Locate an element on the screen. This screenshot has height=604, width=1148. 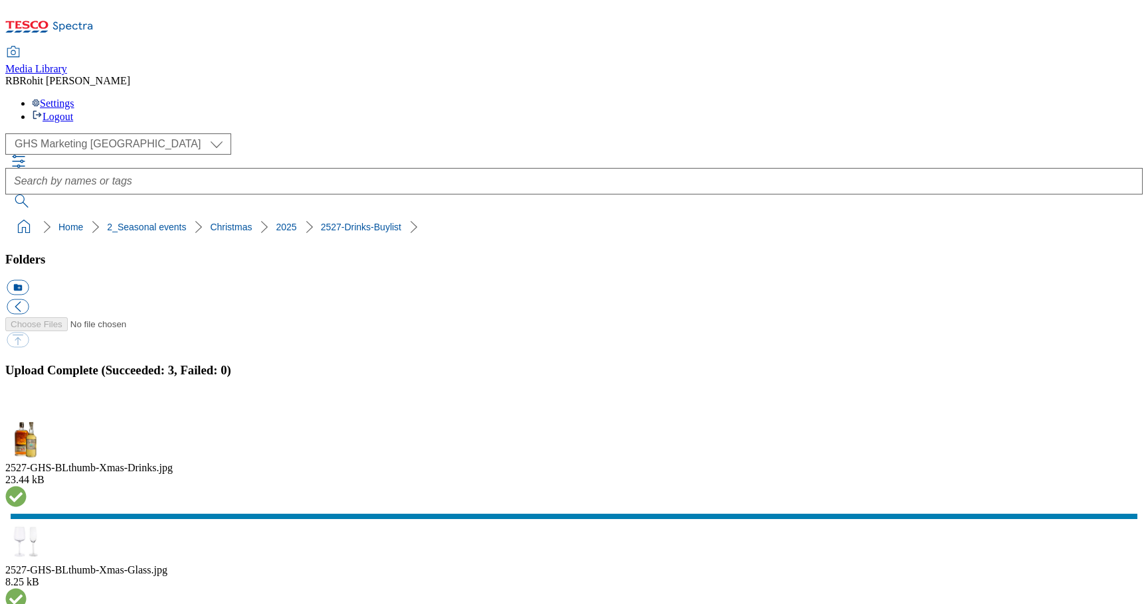
a: 2527-Drinks-Buylist is located at coordinates (361, 227).